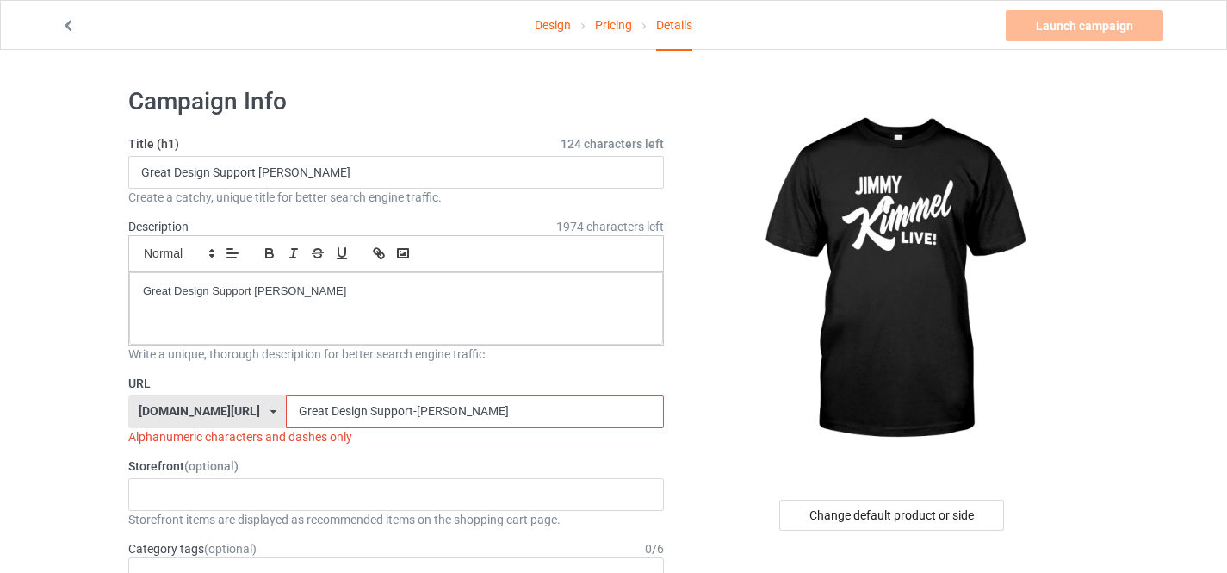 The image size is (1227, 573). What do you see at coordinates (396, 354) in the screenshot?
I see `div: Write a unique, thorough description for better search engine traffic.` at bounding box center [396, 354].